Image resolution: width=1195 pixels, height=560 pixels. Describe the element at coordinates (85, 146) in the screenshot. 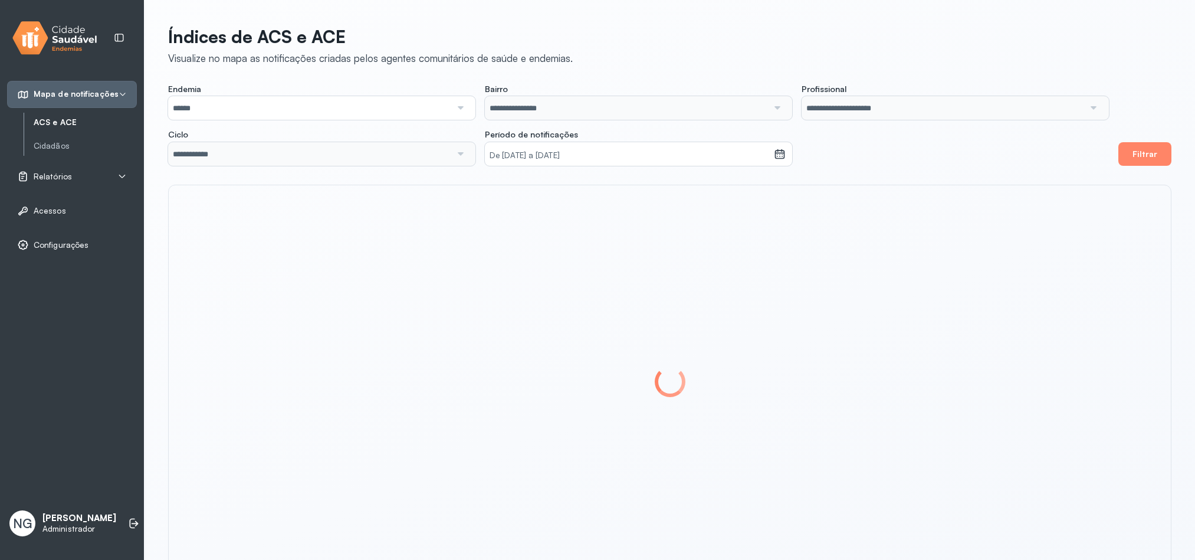

I see `a: Cidadãos` at that location.